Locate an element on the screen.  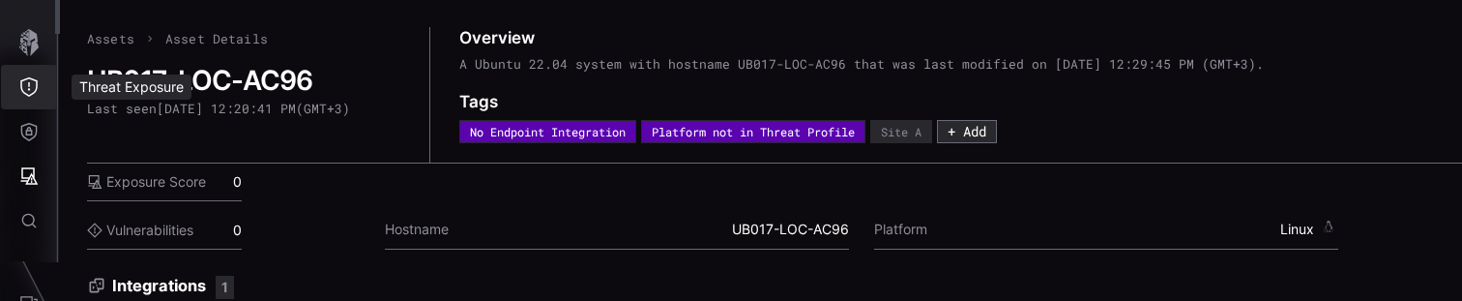
h3: Integrations is located at coordinates (774, 287).